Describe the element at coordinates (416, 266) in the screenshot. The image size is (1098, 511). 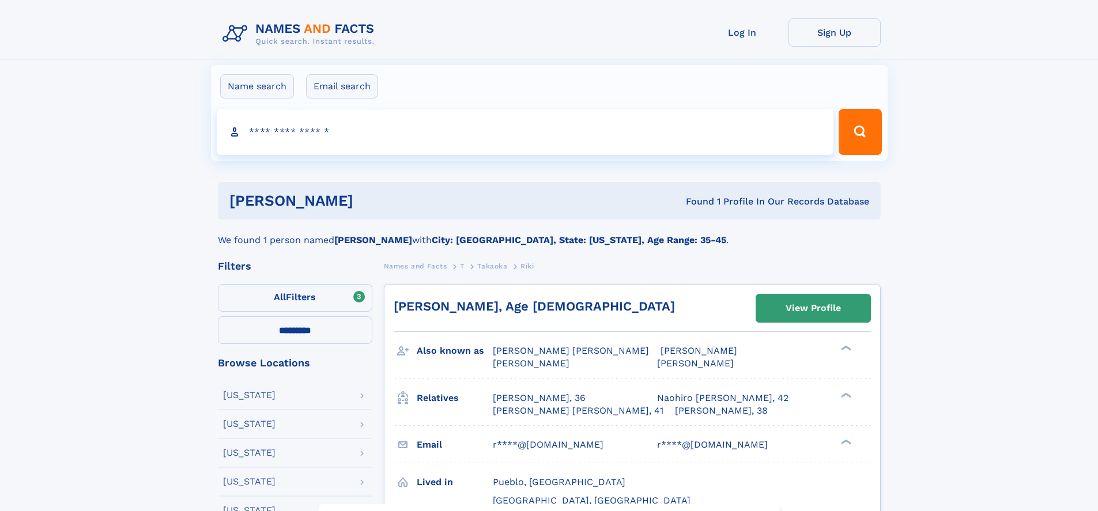
I see `a: Names and Facts` at that location.